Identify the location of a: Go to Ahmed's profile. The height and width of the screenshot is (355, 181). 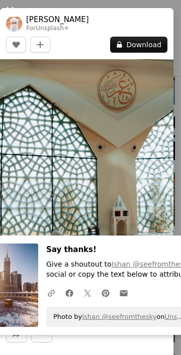
(14, 24).